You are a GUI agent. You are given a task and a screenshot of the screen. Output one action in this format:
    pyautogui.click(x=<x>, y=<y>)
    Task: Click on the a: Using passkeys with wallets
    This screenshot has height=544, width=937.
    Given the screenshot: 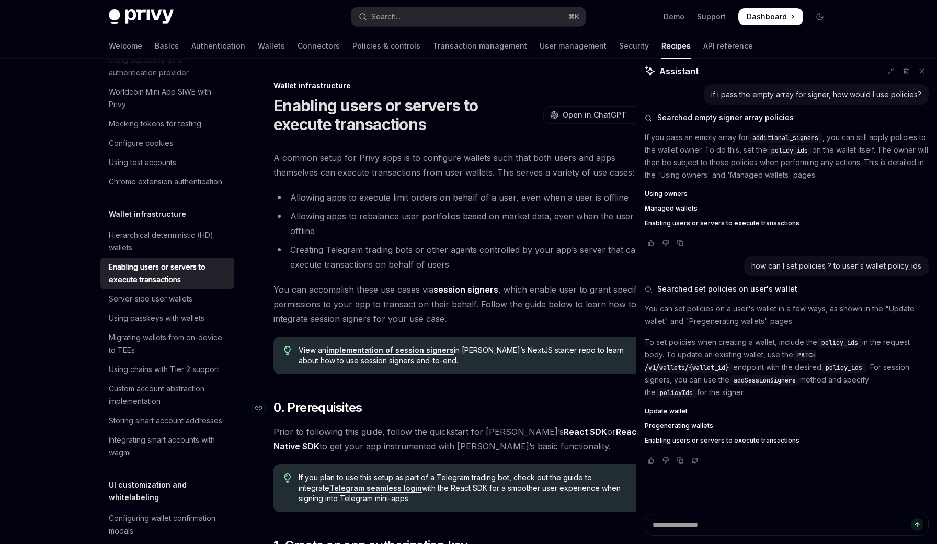 What is the action you would take?
    pyautogui.click(x=167, y=318)
    